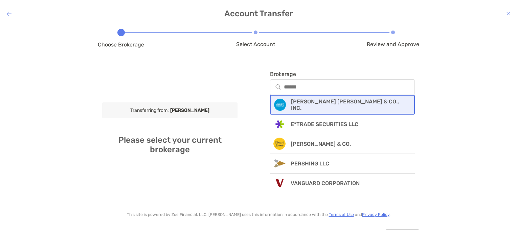 This screenshot has height=240, width=517. I want to click on p: PERSHING LLC, so click(310, 163).